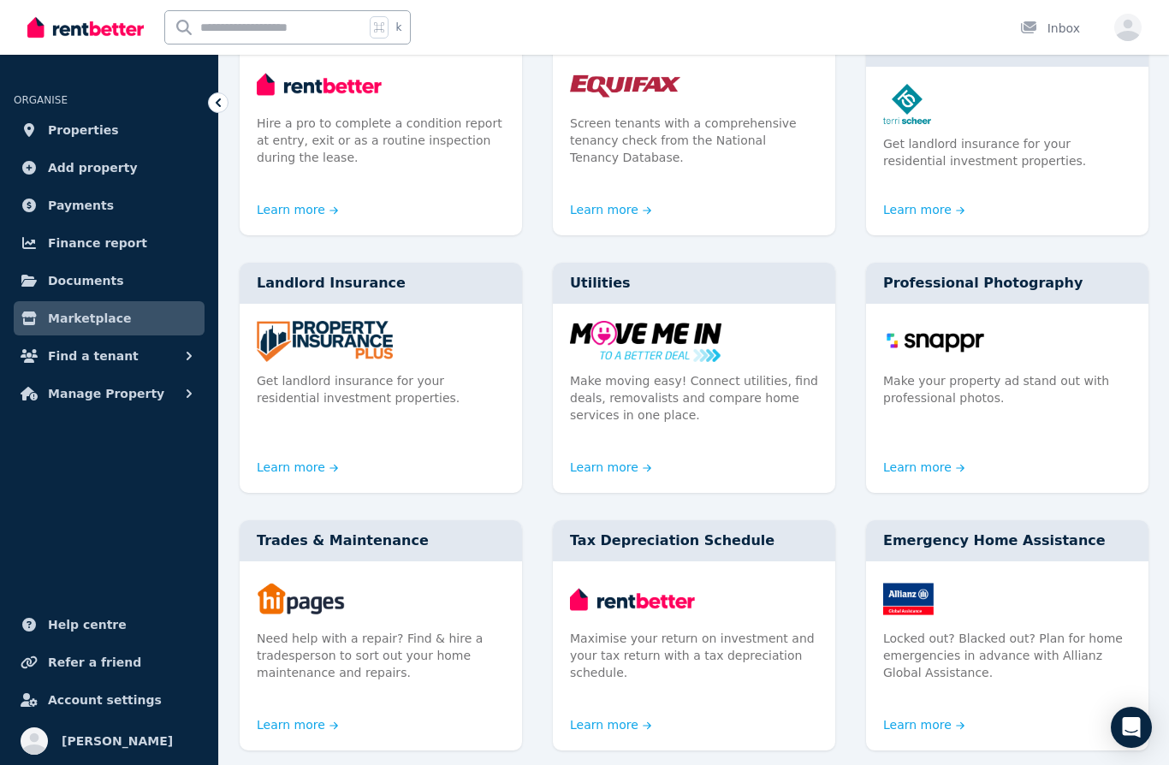 Image resolution: width=1169 pixels, height=765 pixels. What do you see at coordinates (92, 168) in the screenshot?
I see `span: Add property` at bounding box center [92, 168].